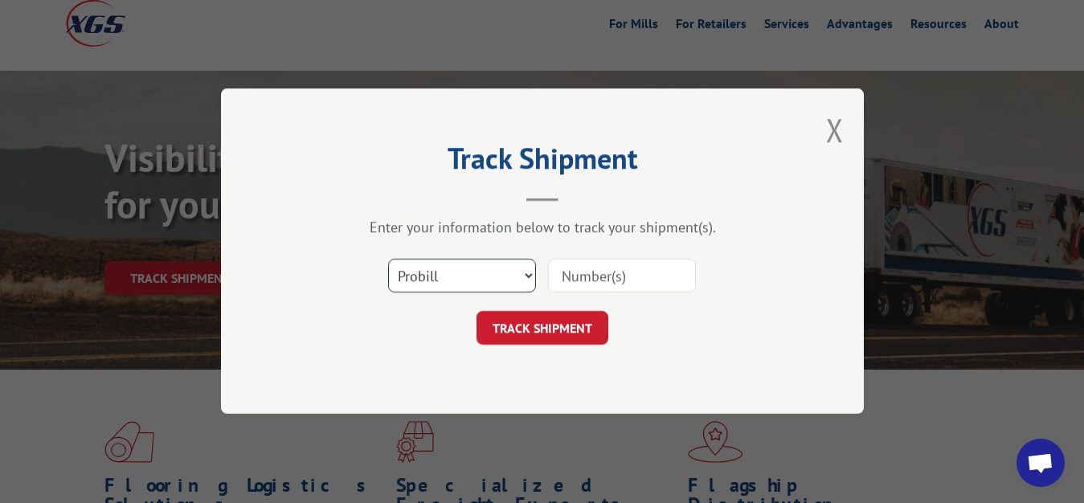 The height and width of the screenshot is (503, 1084). I want to click on h2: Track Shipment, so click(542, 162).